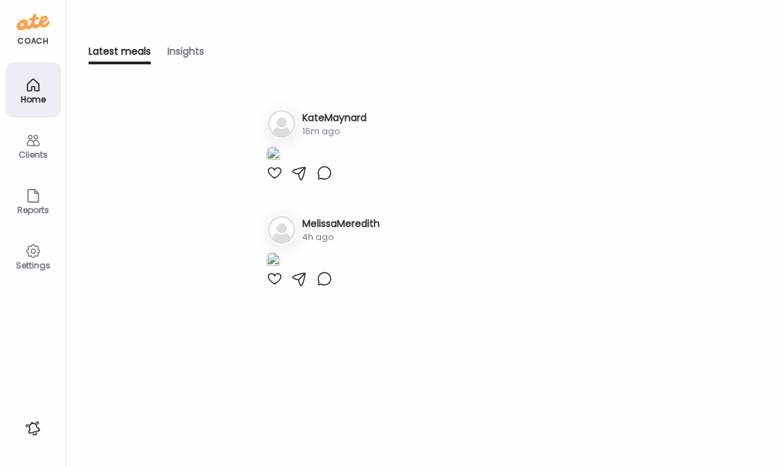  Describe the element at coordinates (273, 155) in the screenshot. I see `img: images%2FCIgFzggg5adwxhZDfsPyIokDCEN2%2FAGhO4gmsfYZ9Wby9RwvG%2FA0p5GCWwZuoHxrfbnYS8_1080` at that location.